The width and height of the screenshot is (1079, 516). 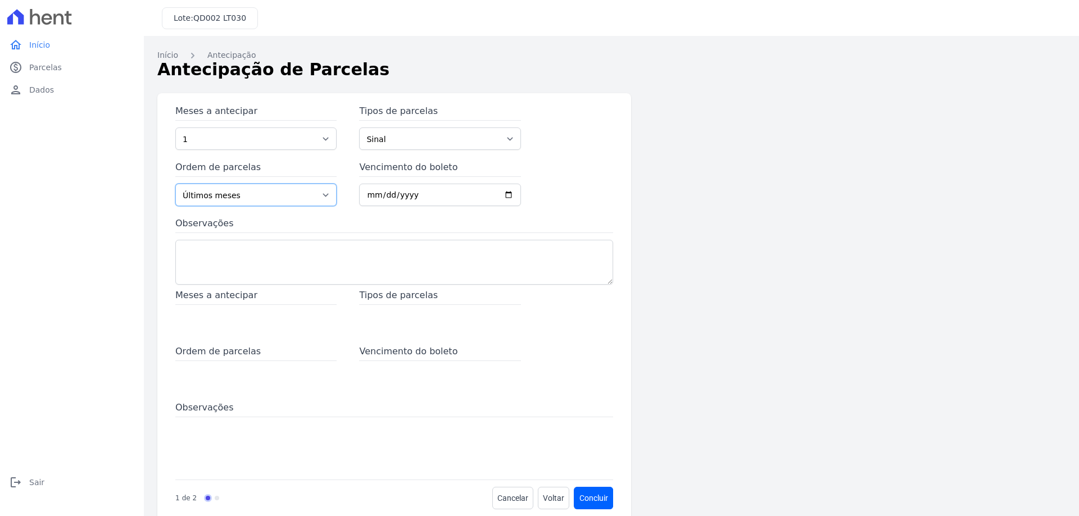 I want to click on nav: Breadcrumb, so click(x=611, y=55).